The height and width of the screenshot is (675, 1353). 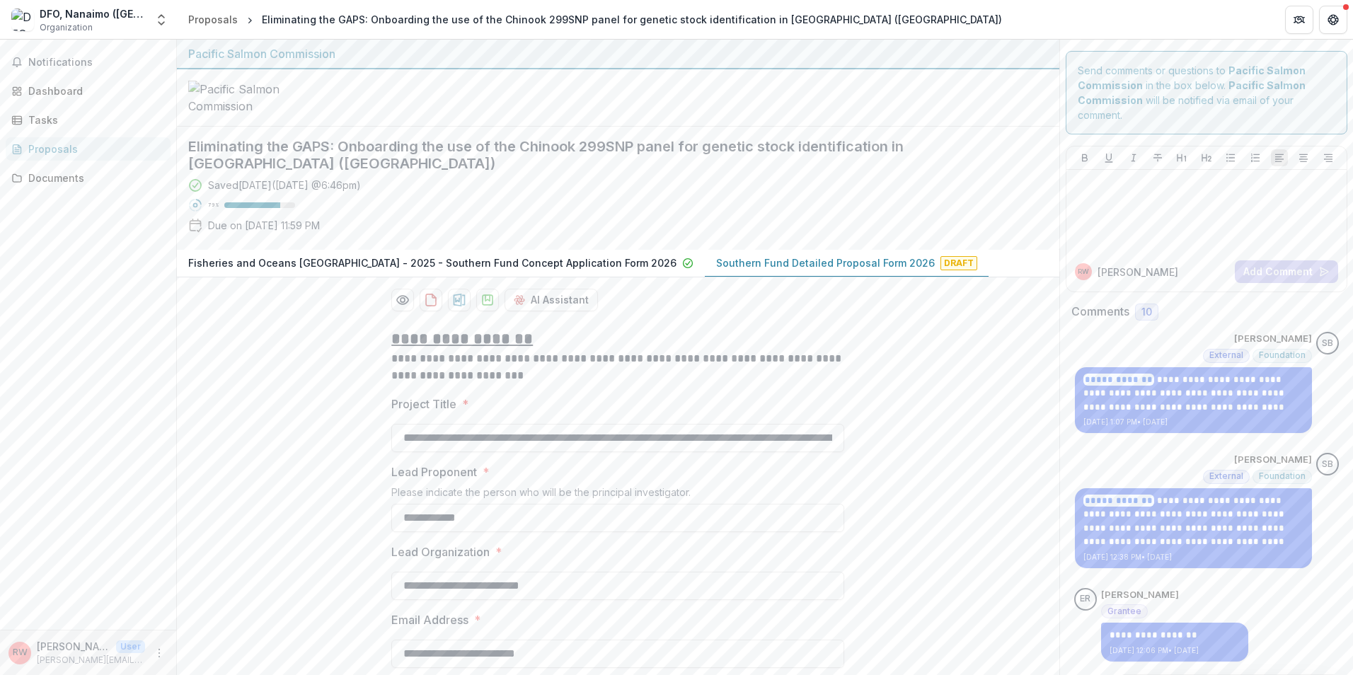 I want to click on button: Strike, so click(x=1158, y=158).